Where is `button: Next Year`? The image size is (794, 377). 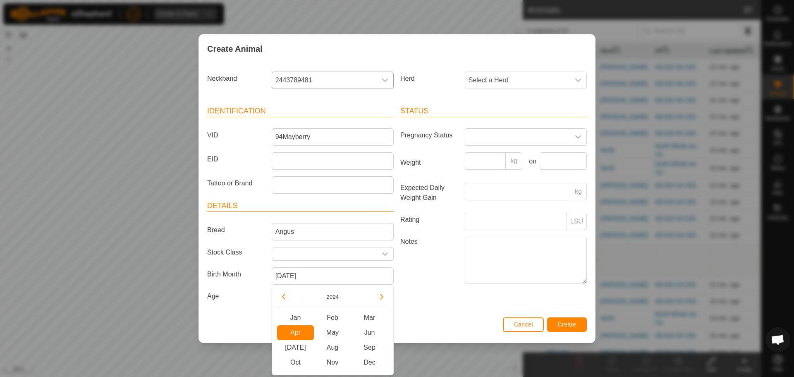
button: Next Year is located at coordinates (382, 297).